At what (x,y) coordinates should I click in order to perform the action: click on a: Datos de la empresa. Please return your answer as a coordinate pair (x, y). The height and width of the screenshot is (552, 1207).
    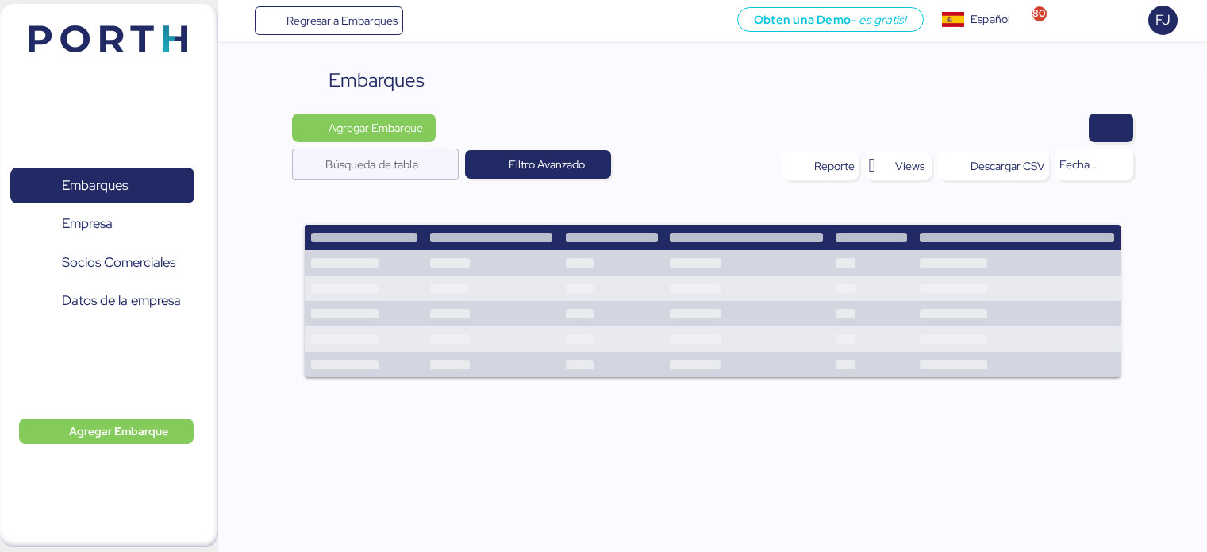
    Looking at the image, I should click on (102, 301).